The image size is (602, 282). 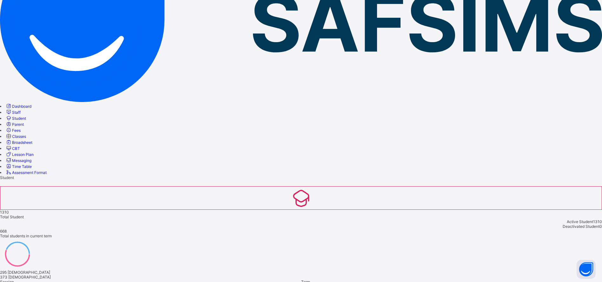 I want to click on span: Staff, so click(x=16, y=112).